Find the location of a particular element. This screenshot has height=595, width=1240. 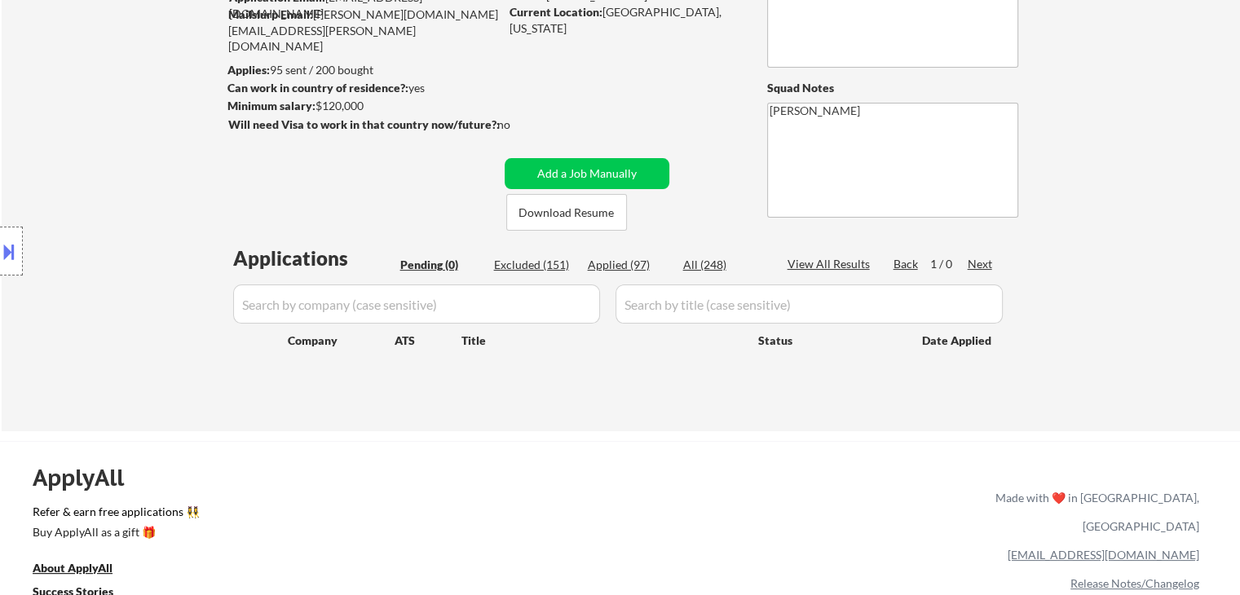

div: Status is located at coordinates (829, 340).